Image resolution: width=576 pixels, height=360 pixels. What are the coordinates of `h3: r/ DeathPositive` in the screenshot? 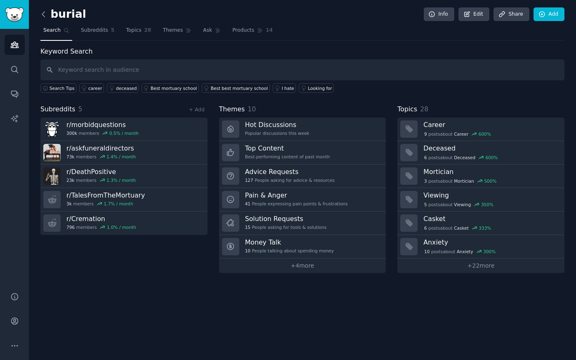 It's located at (101, 172).